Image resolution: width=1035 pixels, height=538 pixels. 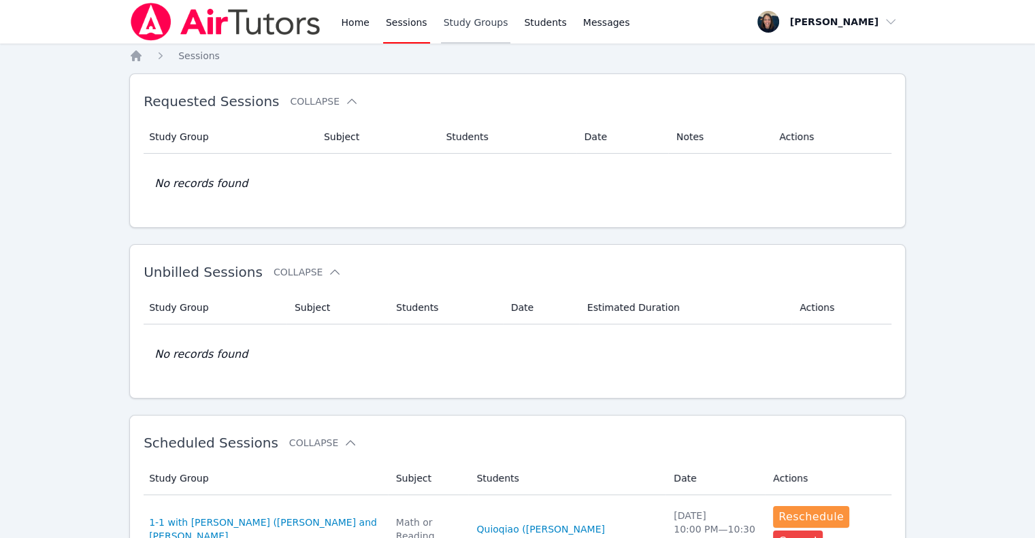 I want to click on button: Reschedule, so click(x=811, y=517).